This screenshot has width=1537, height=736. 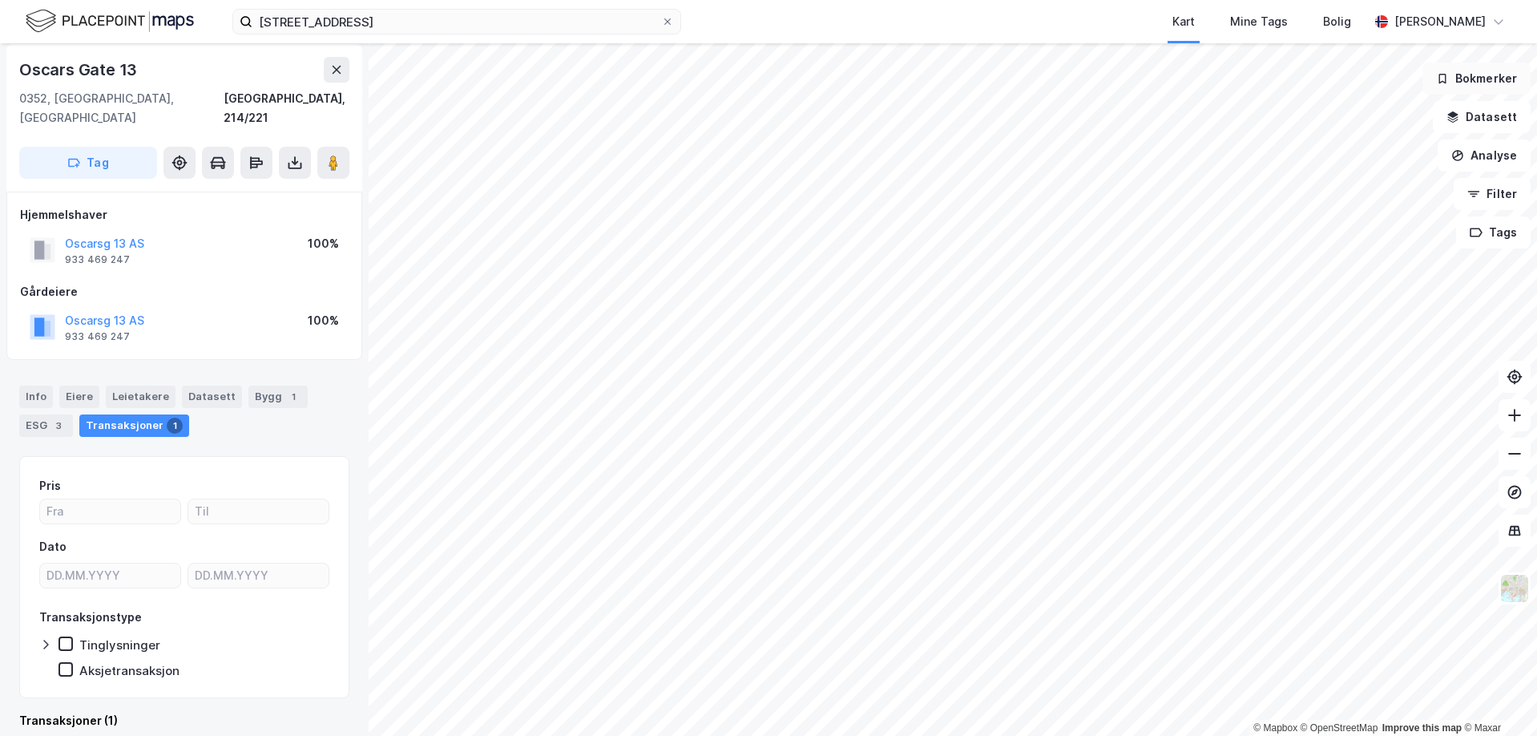 I want to click on button: Bokmerker, so click(x=1476, y=79).